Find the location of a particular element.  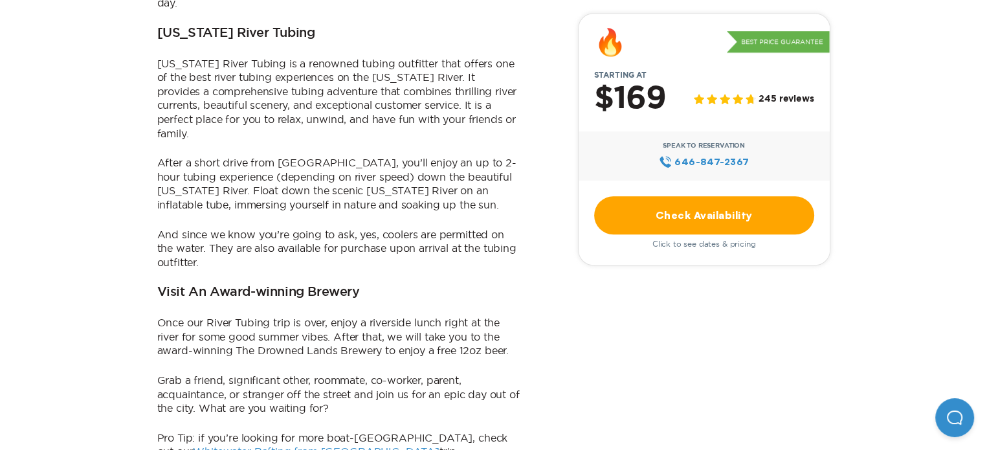

p: And since we know you’re going to ask, yes, coolers are permitted on the water. They are also ava... is located at coordinates (339, 249).